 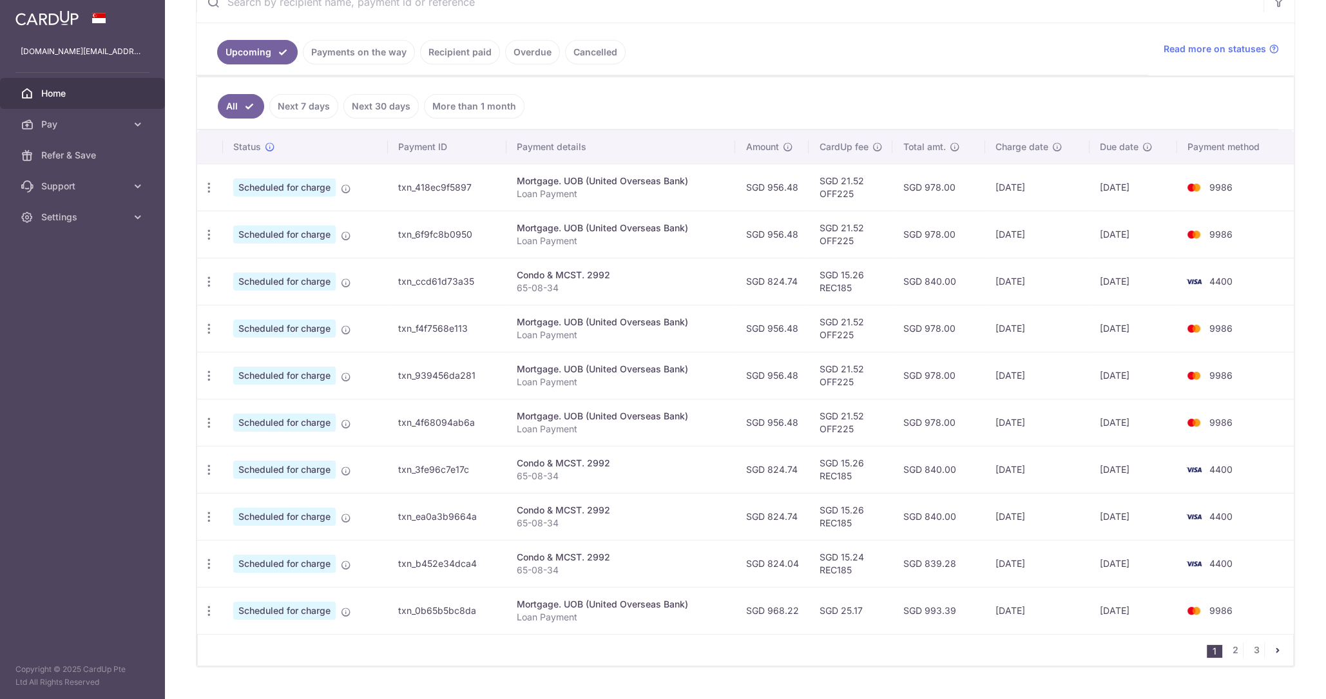 What do you see at coordinates (447, 281) in the screenshot?
I see `td: txn_ccd61d73a35` at bounding box center [447, 281].